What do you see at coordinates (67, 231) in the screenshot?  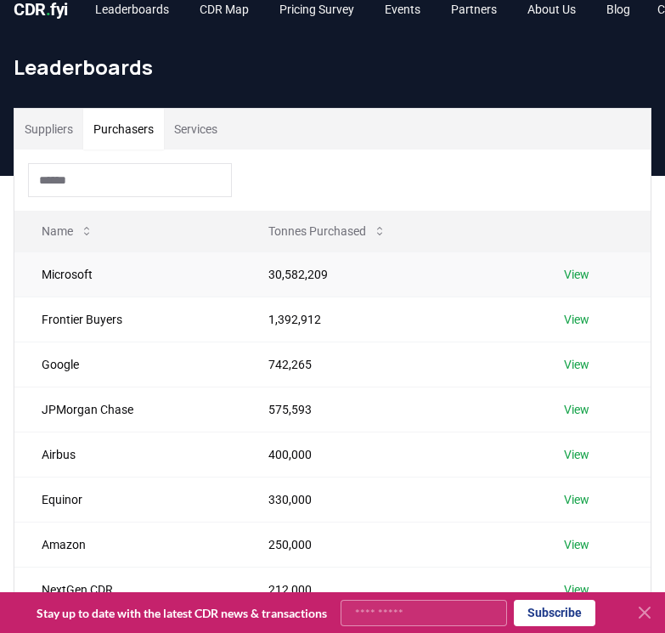 I see `button: Name` at bounding box center [67, 231].